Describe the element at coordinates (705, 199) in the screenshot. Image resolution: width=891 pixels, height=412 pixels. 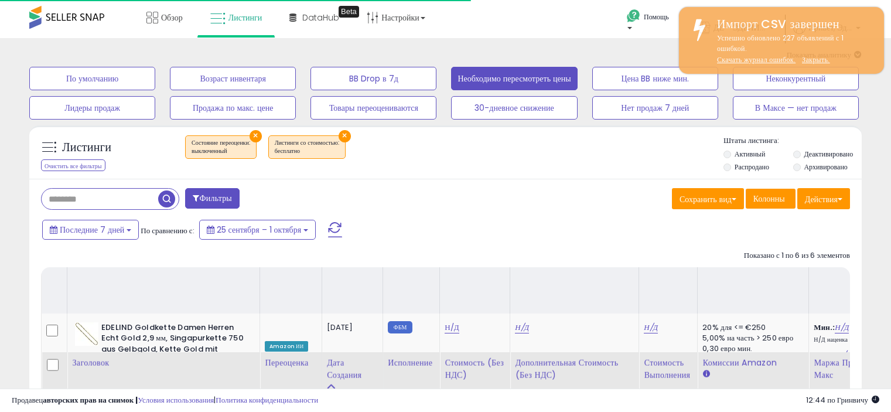
I see `font: Сохранить вид` at that location.